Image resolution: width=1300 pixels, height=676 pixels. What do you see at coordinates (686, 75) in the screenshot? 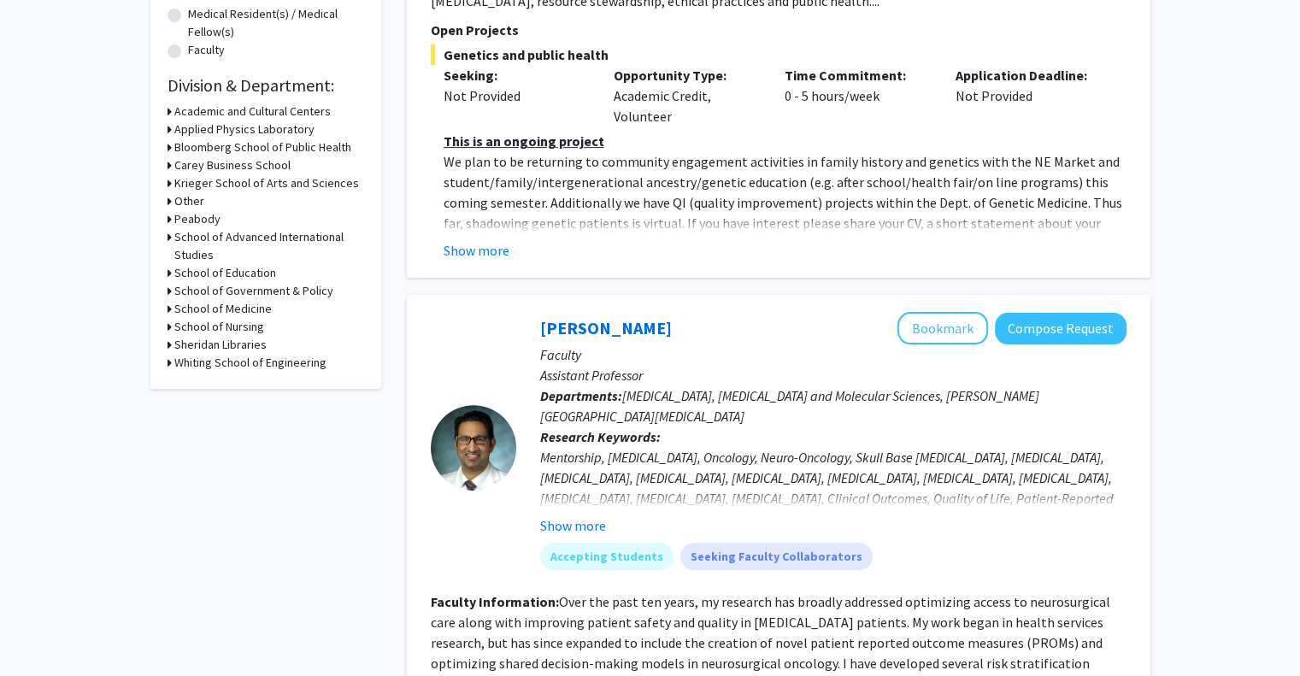
I see `p: Opportunity Type:` at bounding box center [686, 75].